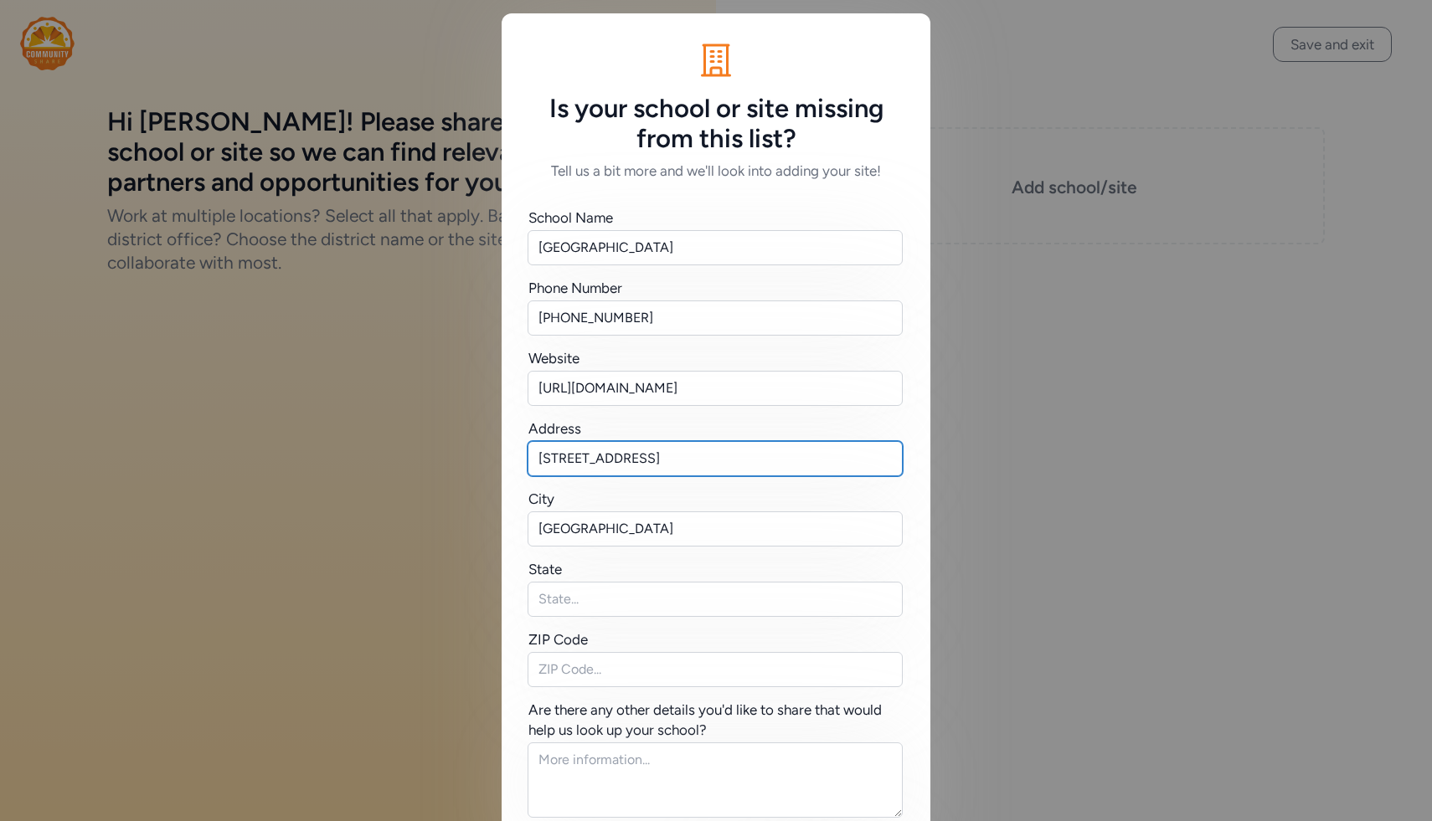 The width and height of the screenshot is (1432, 821). Describe the element at coordinates (715, 248) in the screenshot. I see `input: Name...` at that location.